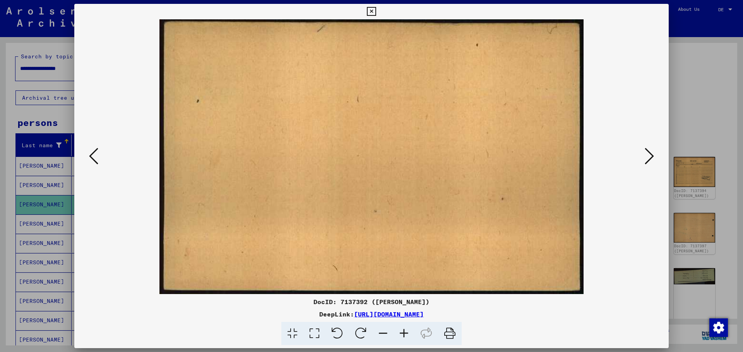  What do you see at coordinates (718, 328) in the screenshot?
I see `img: Change consent` at bounding box center [718, 328].